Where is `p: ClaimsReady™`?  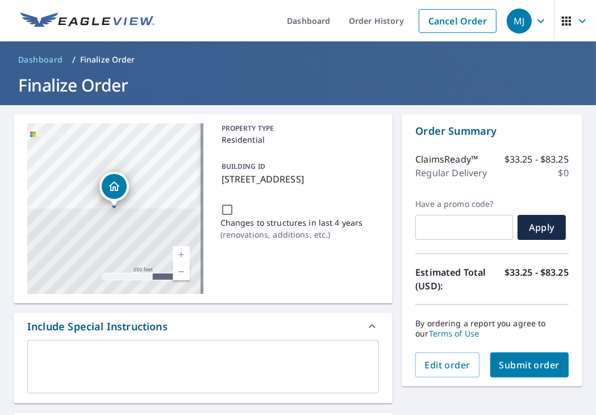
p: ClaimsReady™ is located at coordinates (447, 159).